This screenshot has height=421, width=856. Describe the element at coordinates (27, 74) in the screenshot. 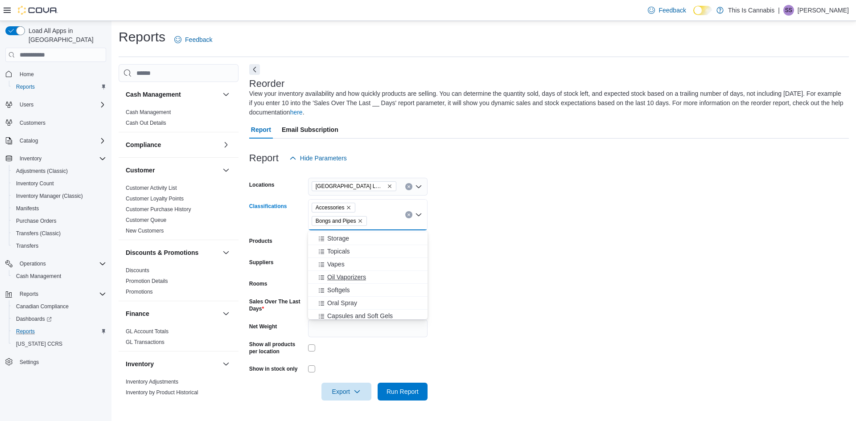

I see `a: Home` at that location.